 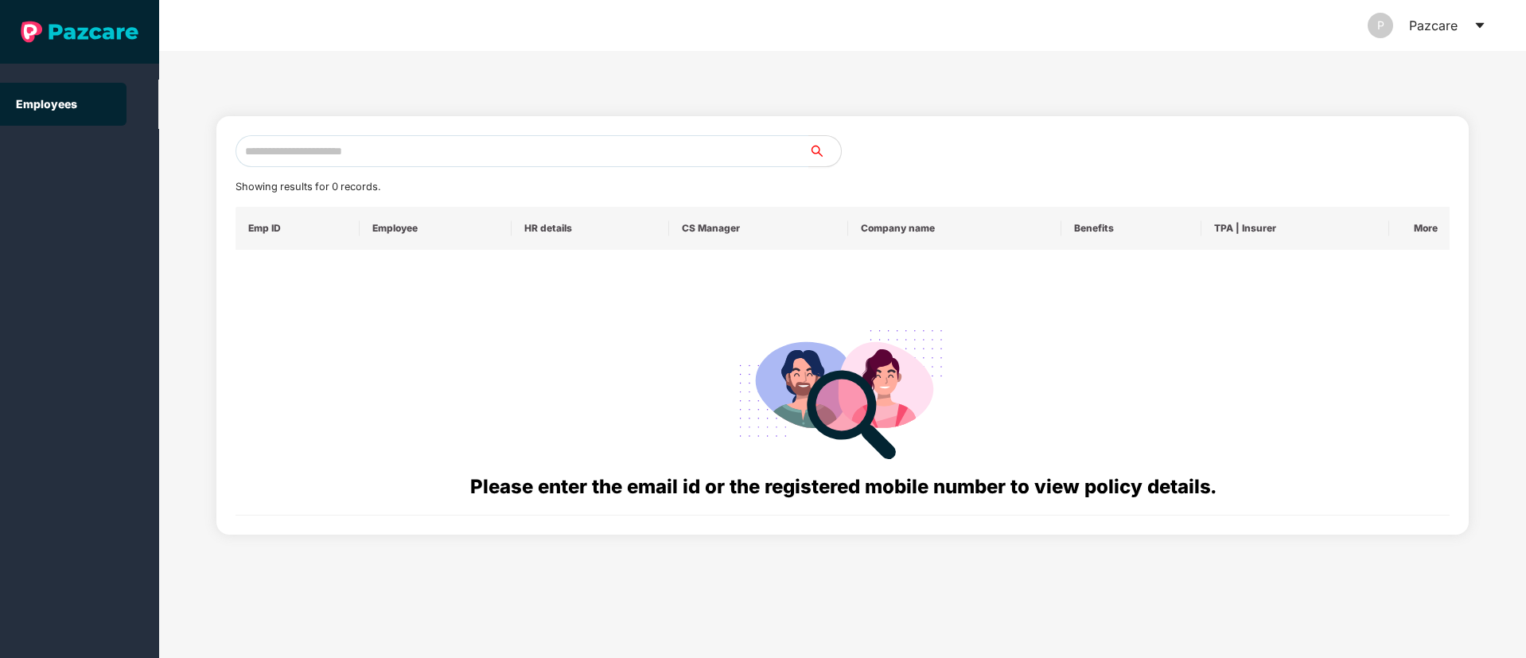 What do you see at coordinates (1419, 228) in the screenshot?
I see `th: More` at bounding box center [1419, 228].